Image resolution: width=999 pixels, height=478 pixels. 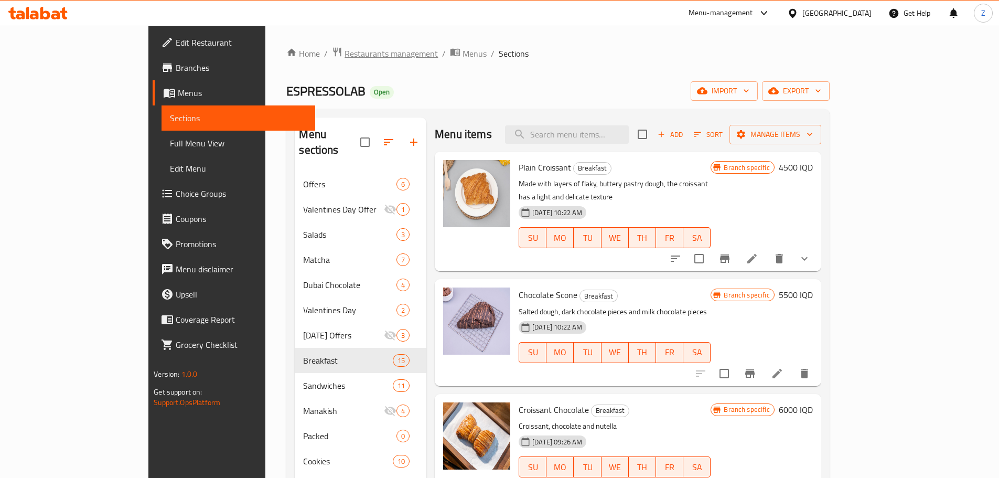 What do you see at coordinates (795, 167) in the screenshot?
I see `h6: 4500 IQD` at bounding box center [795, 167].